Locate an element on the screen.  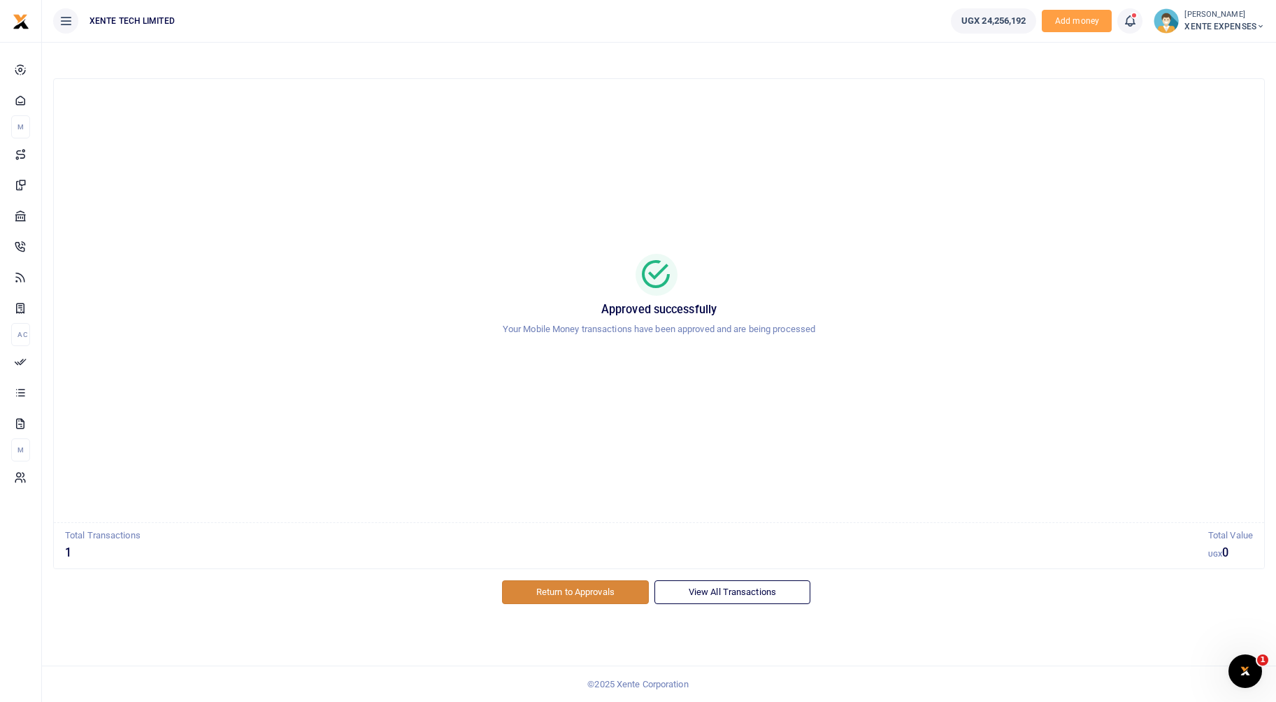
a: View All Transactions is located at coordinates (732, 592).